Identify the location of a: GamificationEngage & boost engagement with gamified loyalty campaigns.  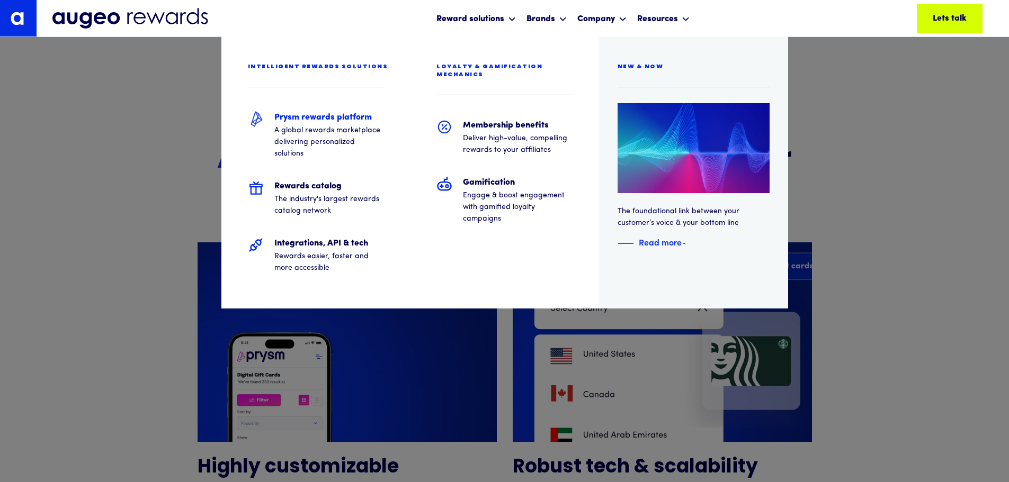
(504, 201).